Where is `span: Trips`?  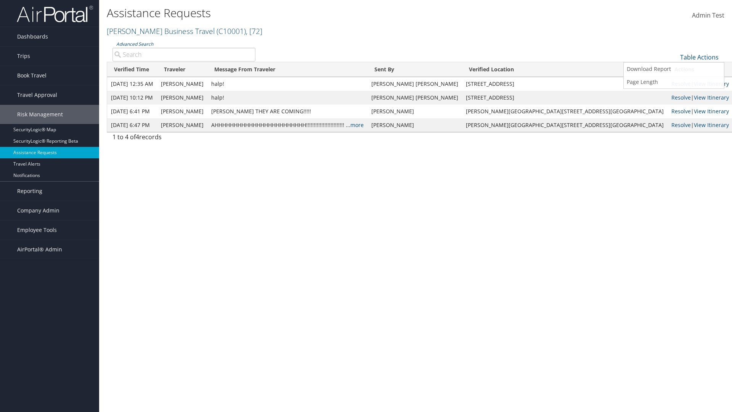 span: Trips is located at coordinates (24, 56).